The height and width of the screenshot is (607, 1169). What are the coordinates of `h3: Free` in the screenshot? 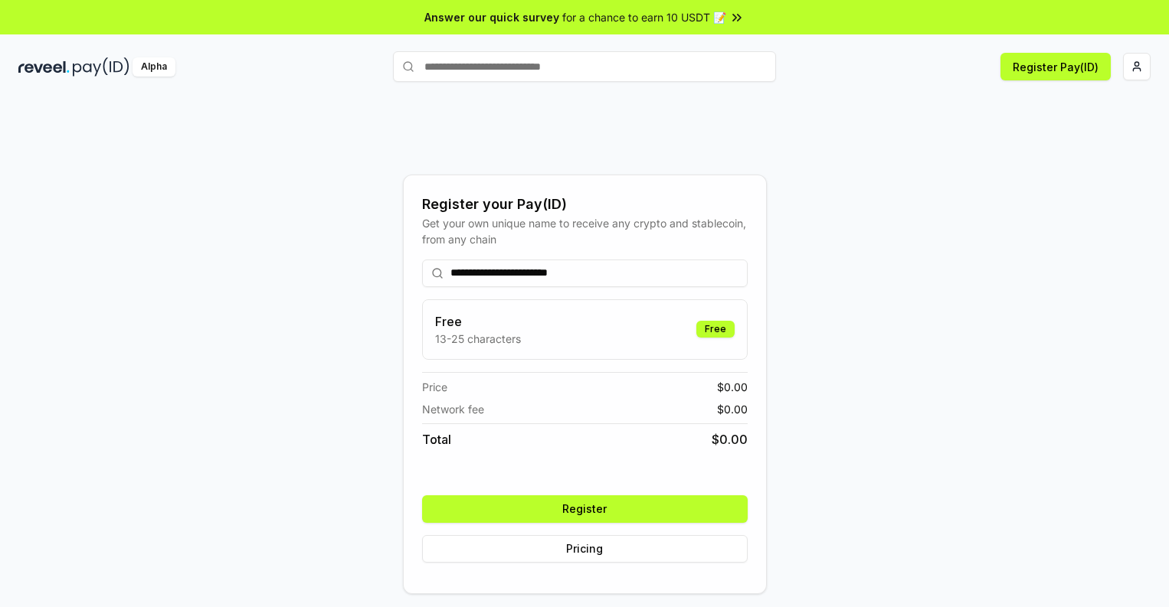 It's located at (478, 322).